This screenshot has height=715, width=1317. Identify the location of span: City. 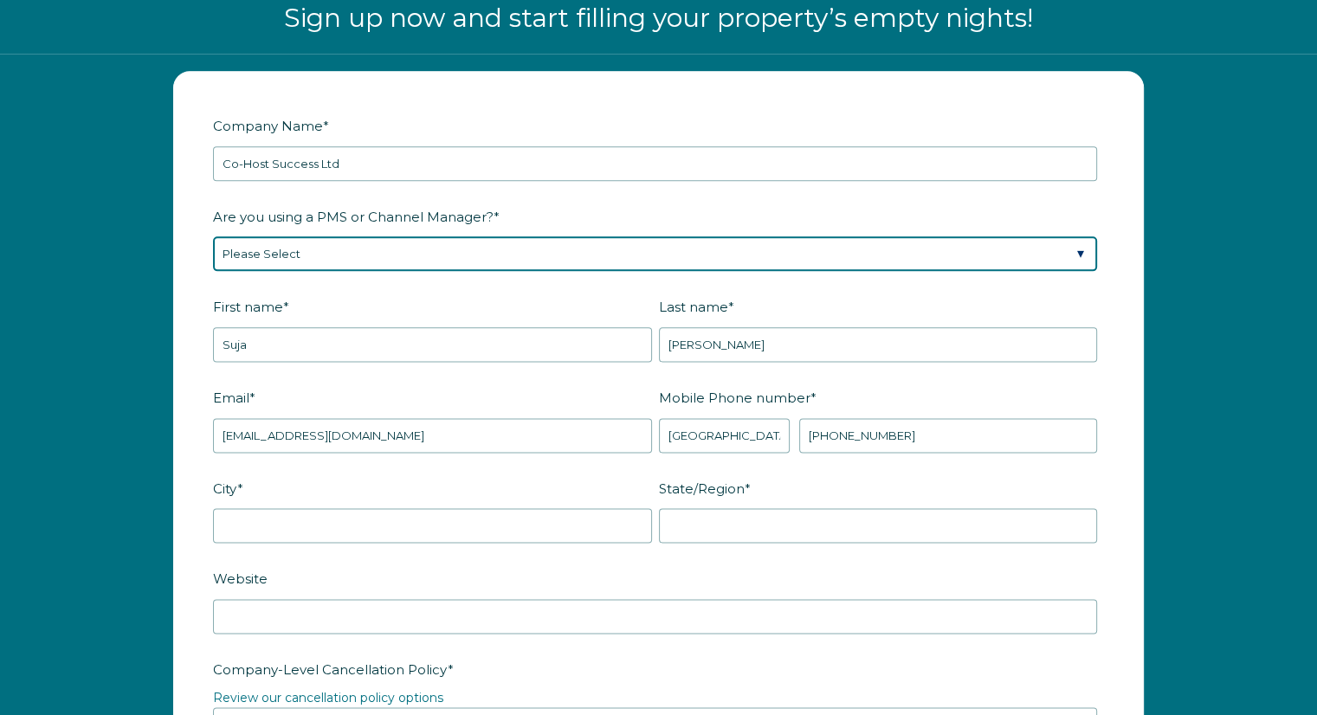
(225, 488).